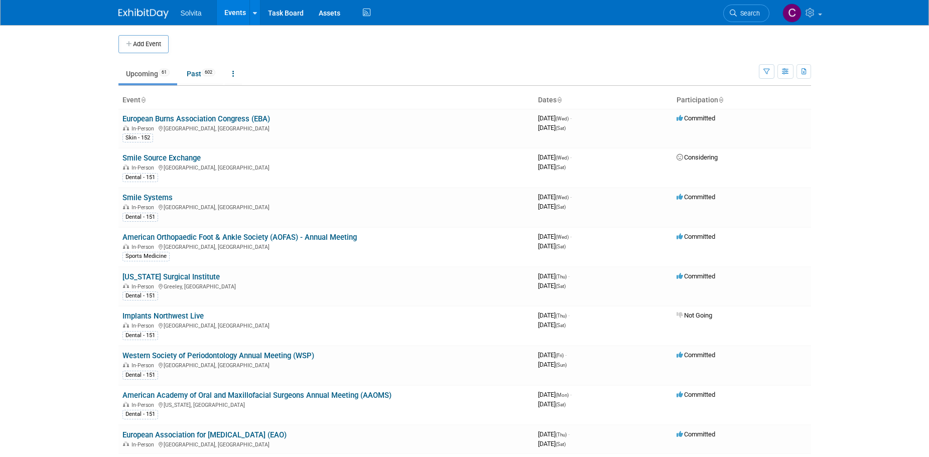  I want to click on div: Sports Medicine, so click(146, 256).